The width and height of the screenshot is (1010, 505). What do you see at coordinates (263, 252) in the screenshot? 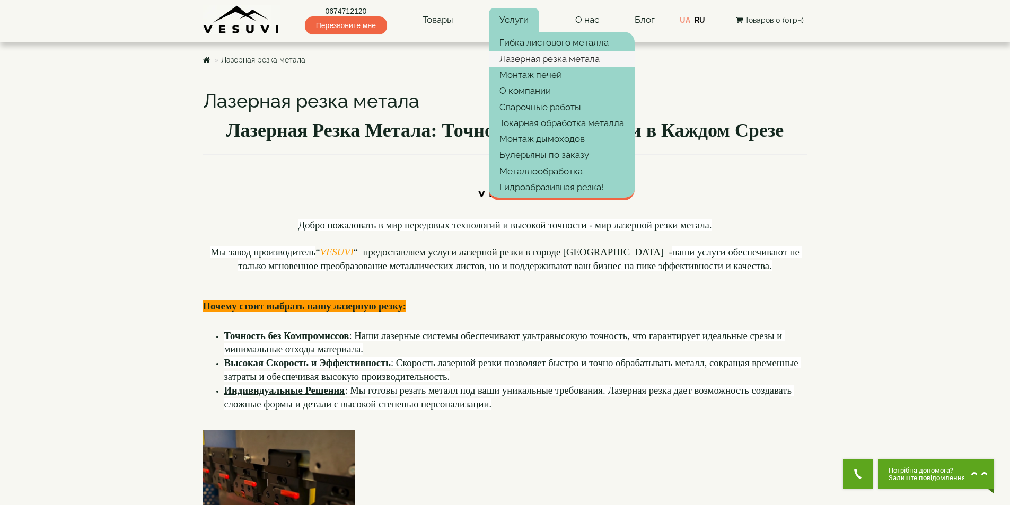
I see `span: Мы завод производитель` at bounding box center [263, 252].